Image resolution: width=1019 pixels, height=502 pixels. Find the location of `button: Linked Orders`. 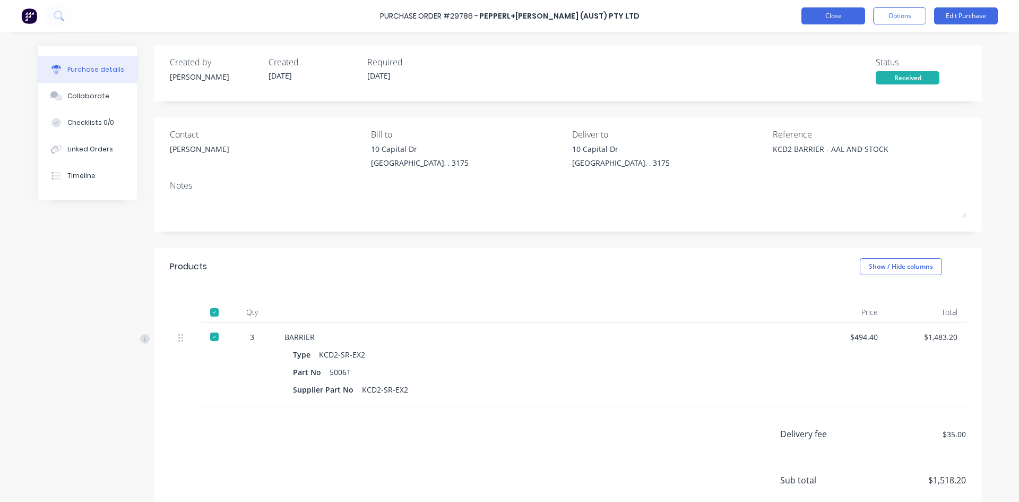

button: Linked Orders is located at coordinates (88, 149).